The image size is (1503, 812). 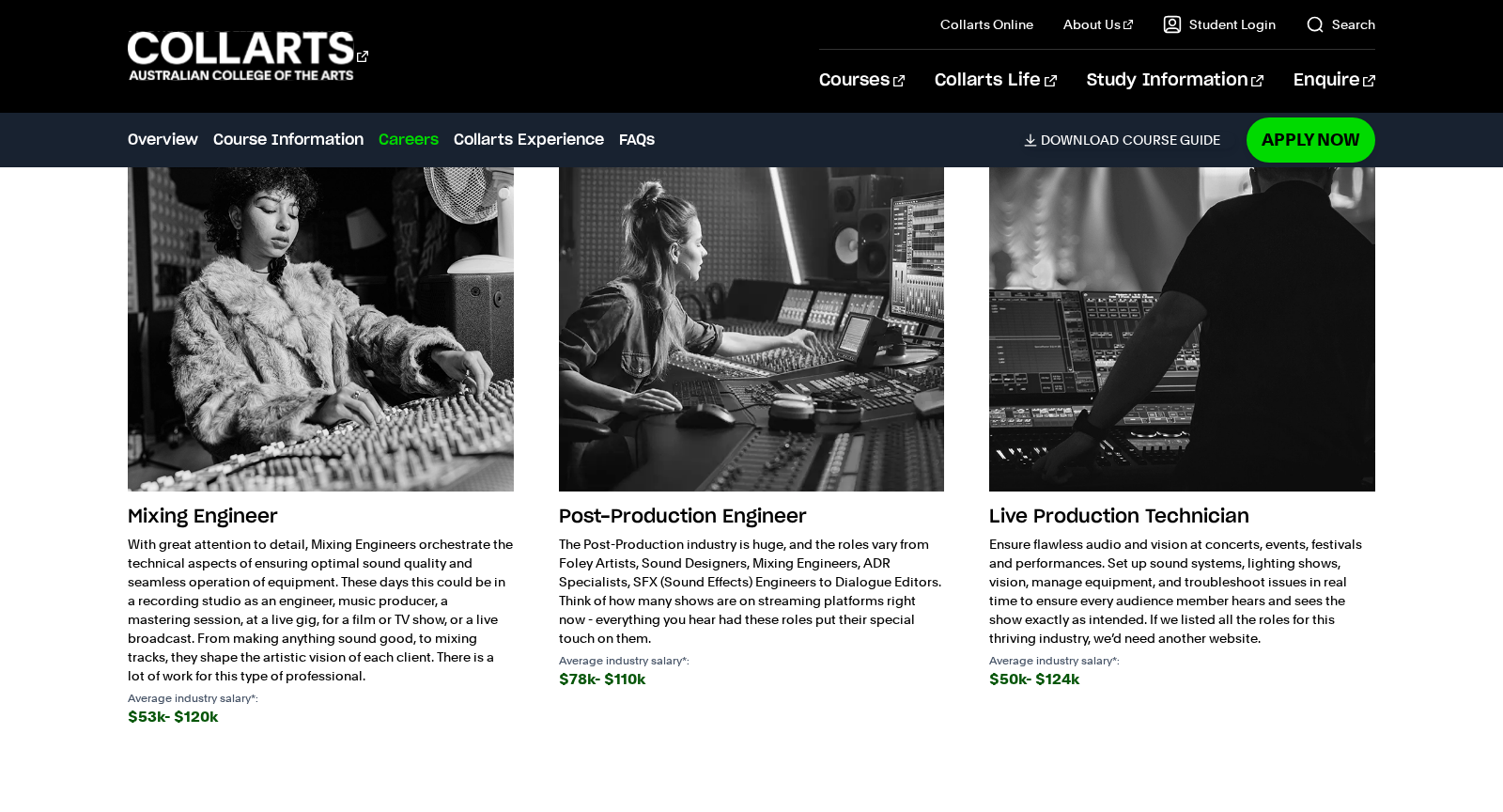 I want to click on a: About Us, so click(x=1099, y=25).